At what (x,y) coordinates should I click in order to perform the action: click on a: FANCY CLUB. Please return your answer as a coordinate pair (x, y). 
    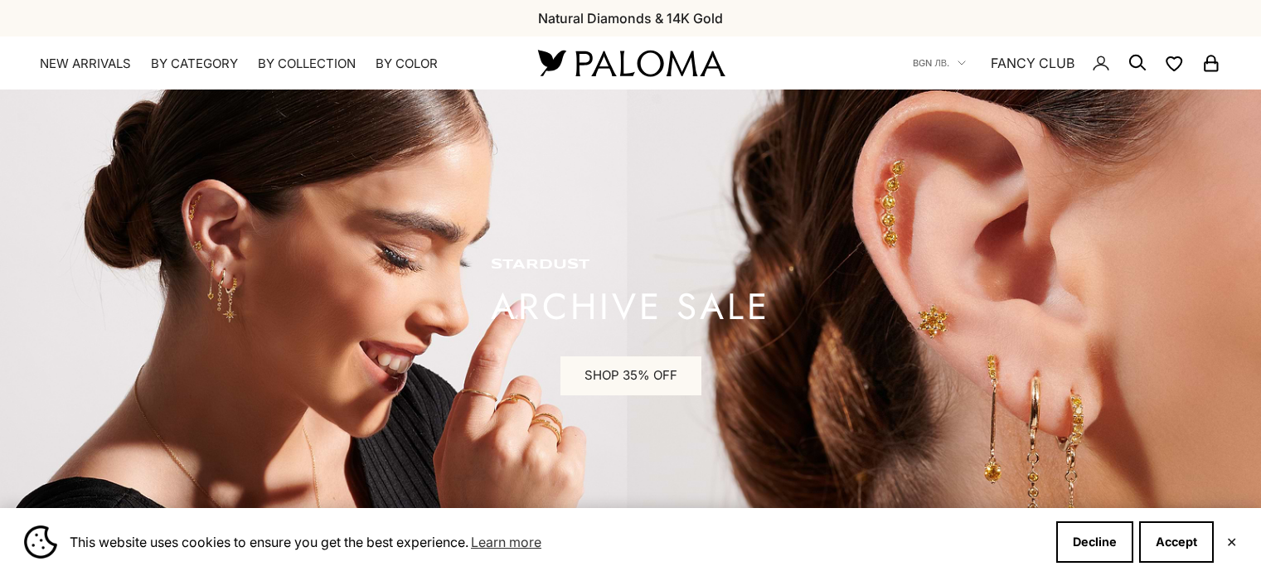
    Looking at the image, I should click on (1032, 63).